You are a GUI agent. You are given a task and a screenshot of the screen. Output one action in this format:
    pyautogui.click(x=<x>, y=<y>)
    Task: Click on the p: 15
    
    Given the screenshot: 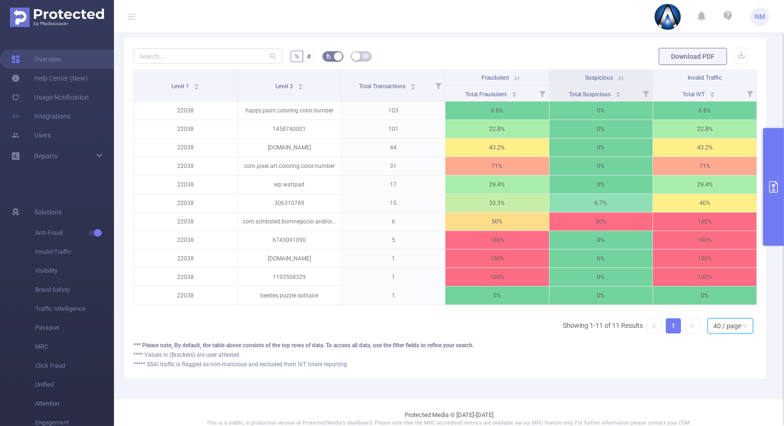 What is the action you would take?
    pyautogui.click(x=393, y=203)
    